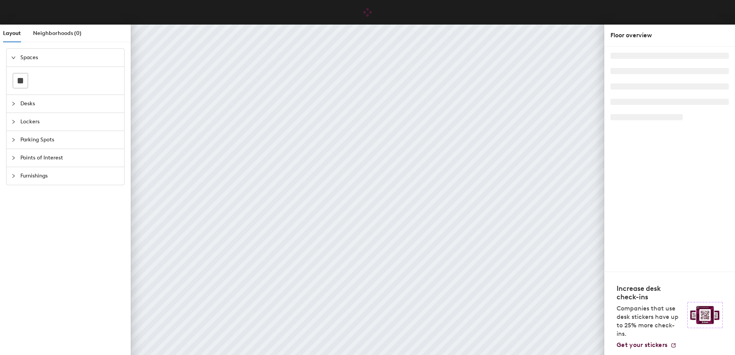 The image size is (735, 355). I want to click on span: Spaces, so click(70, 58).